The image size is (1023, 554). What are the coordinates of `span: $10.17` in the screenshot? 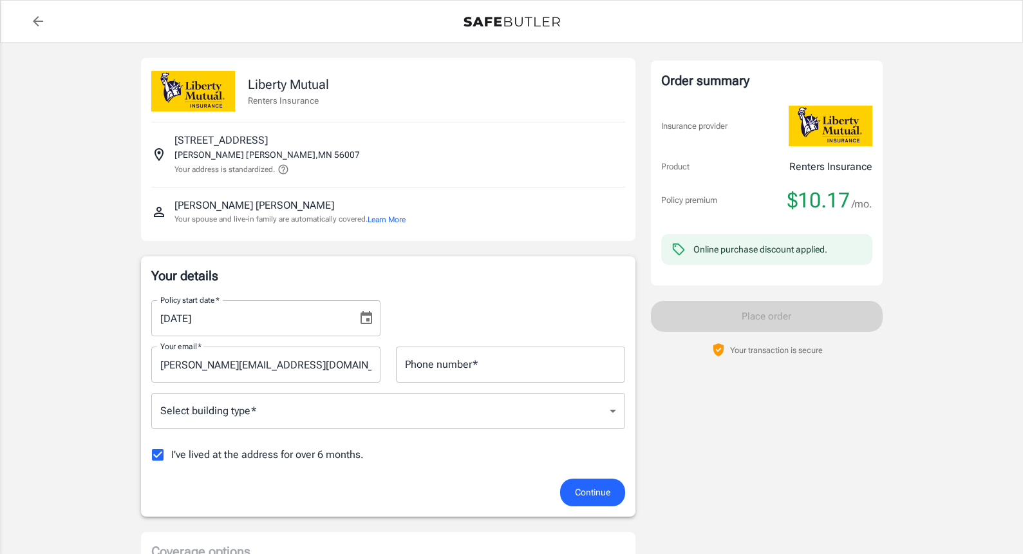 It's located at (818, 200).